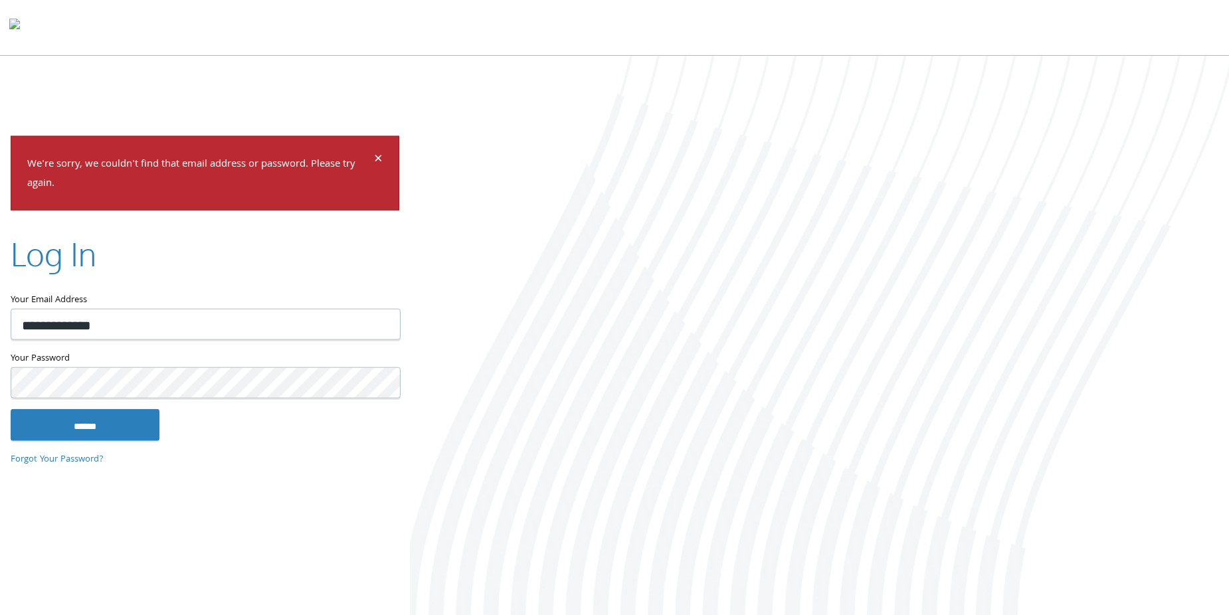  I want to click on img: todyl-logo-dark.svg, so click(15, 27).